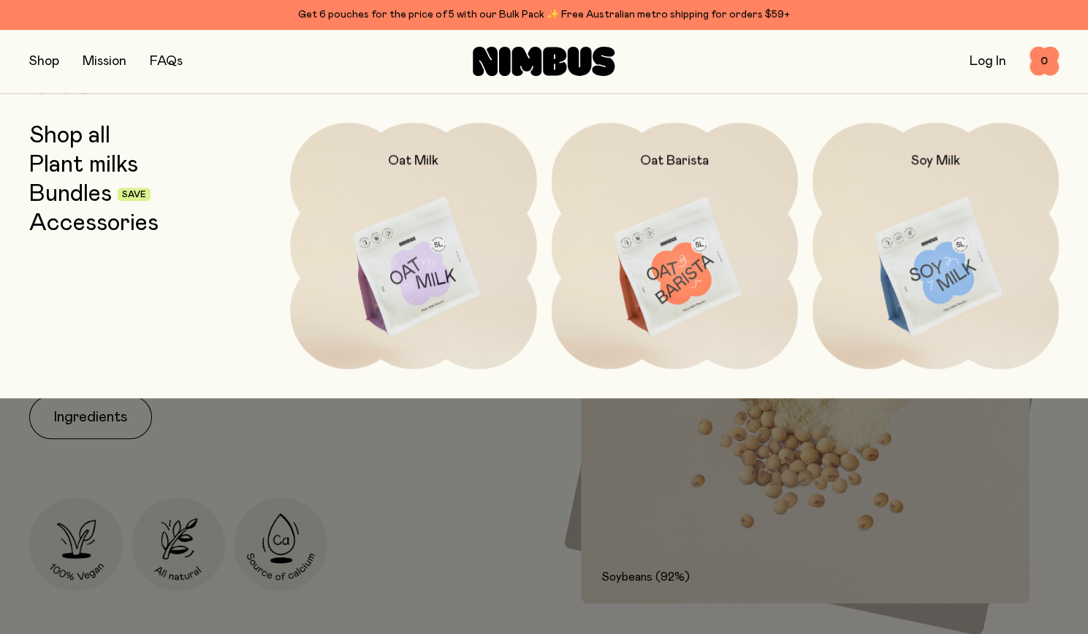 The width and height of the screenshot is (1088, 634). What do you see at coordinates (988, 61) in the screenshot?
I see `a: Log In` at bounding box center [988, 61].